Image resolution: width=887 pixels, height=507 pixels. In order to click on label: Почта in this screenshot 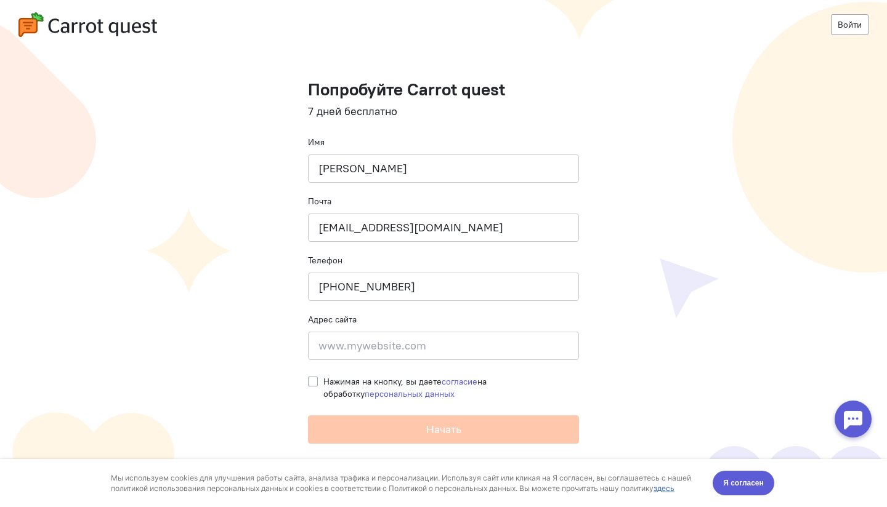, I will do `click(320, 201)`.